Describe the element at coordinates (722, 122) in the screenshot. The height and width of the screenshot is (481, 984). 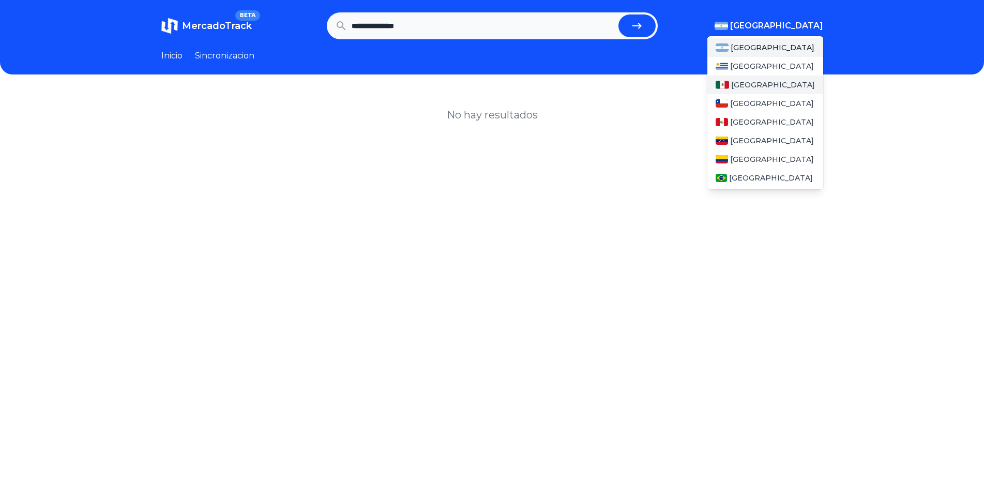
I see `img: Peru` at that location.